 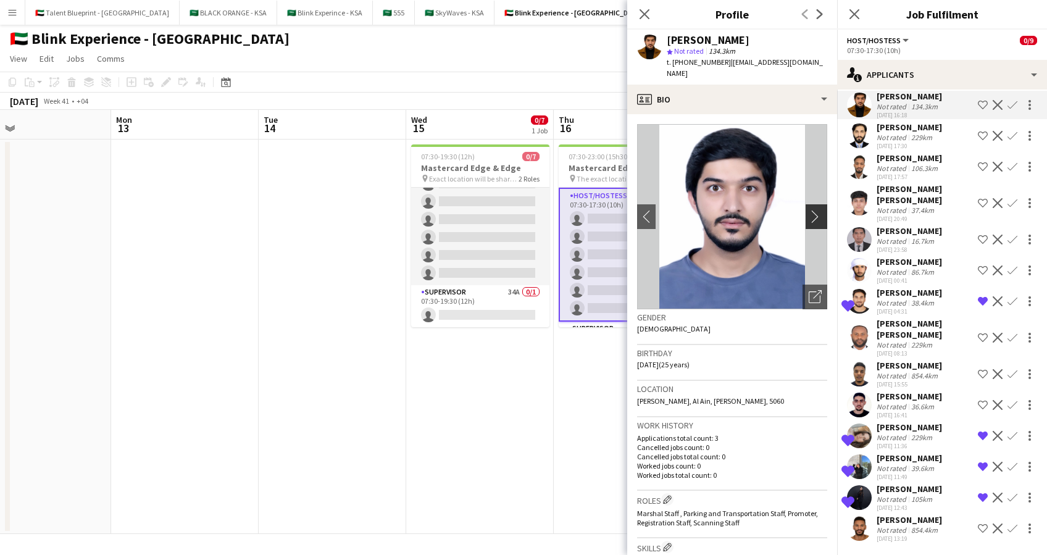 I want to click on div: 39.6km, so click(x=922, y=468).